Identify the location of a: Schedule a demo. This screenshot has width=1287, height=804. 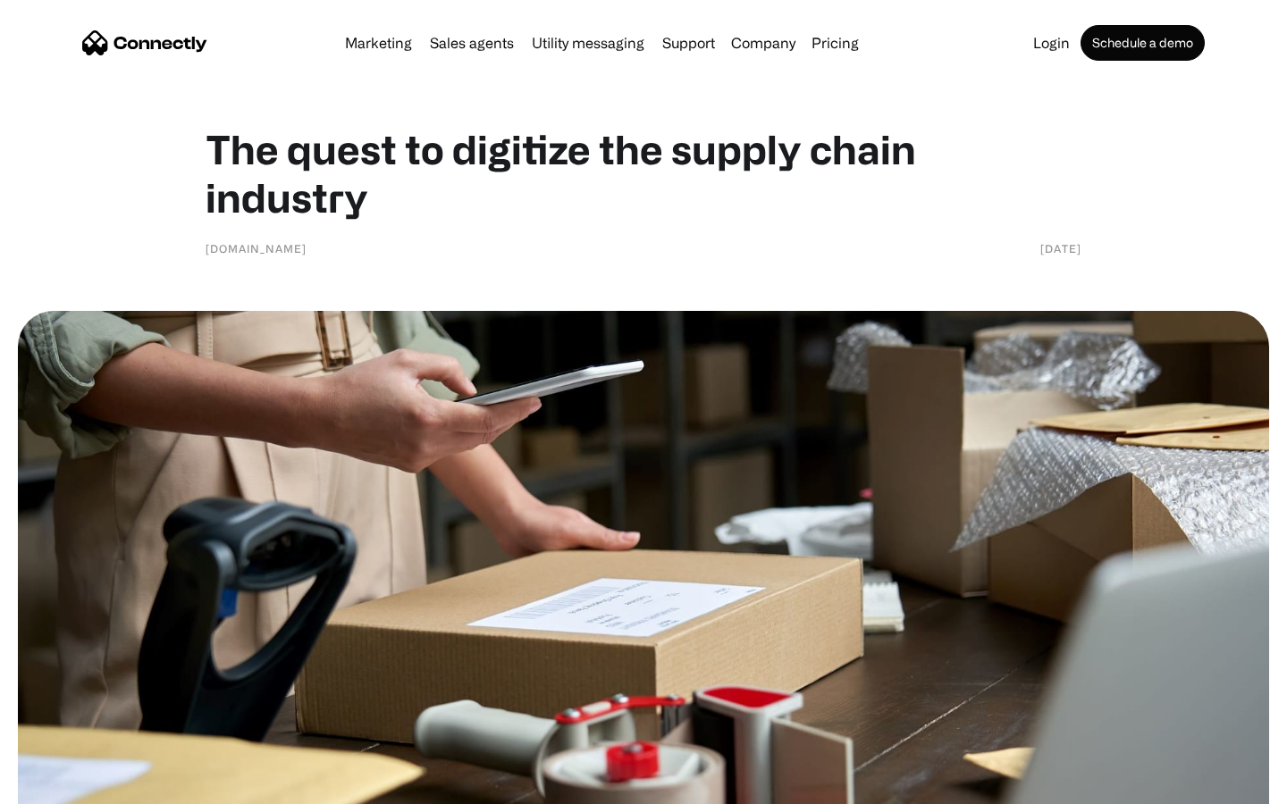
(1142, 43).